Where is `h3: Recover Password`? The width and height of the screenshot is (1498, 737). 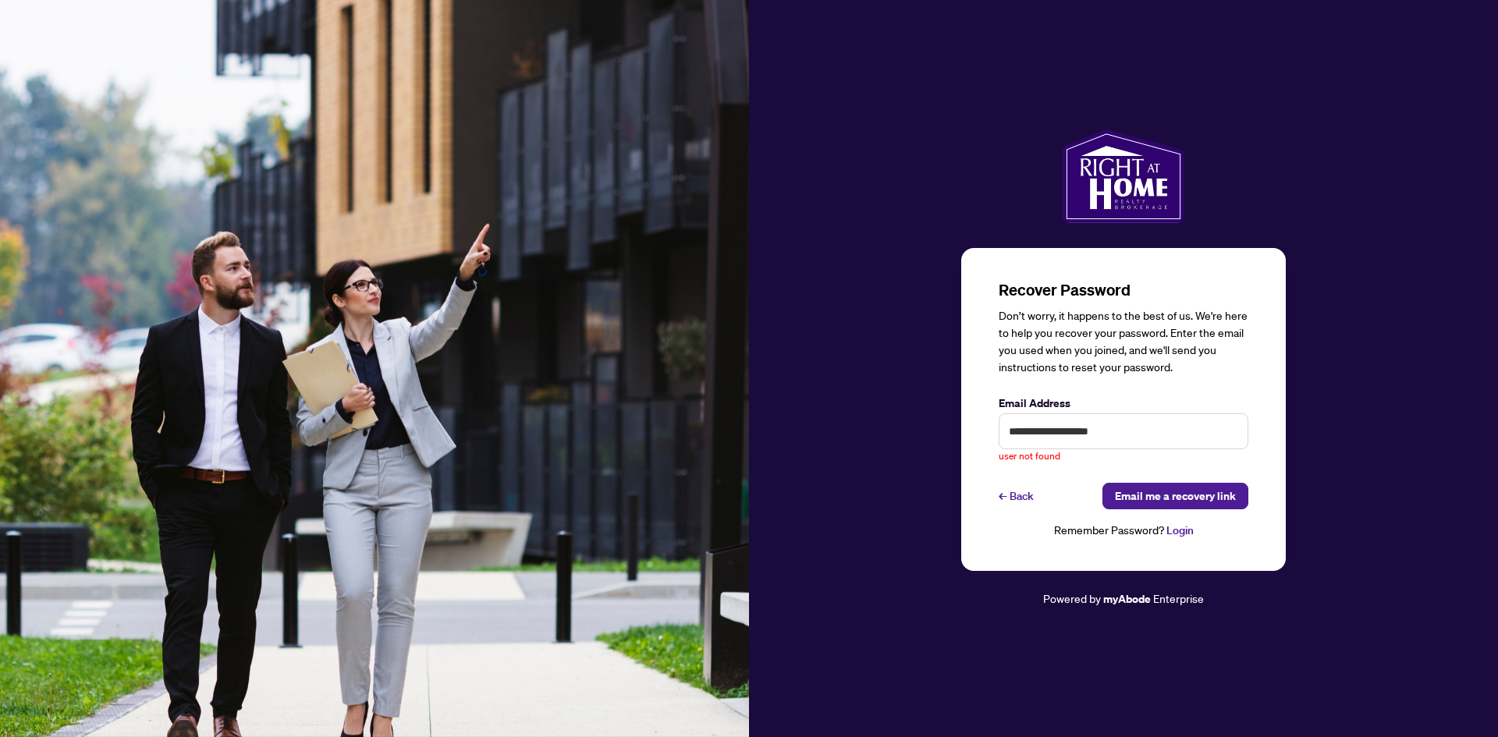 h3: Recover Password is located at coordinates (1123, 290).